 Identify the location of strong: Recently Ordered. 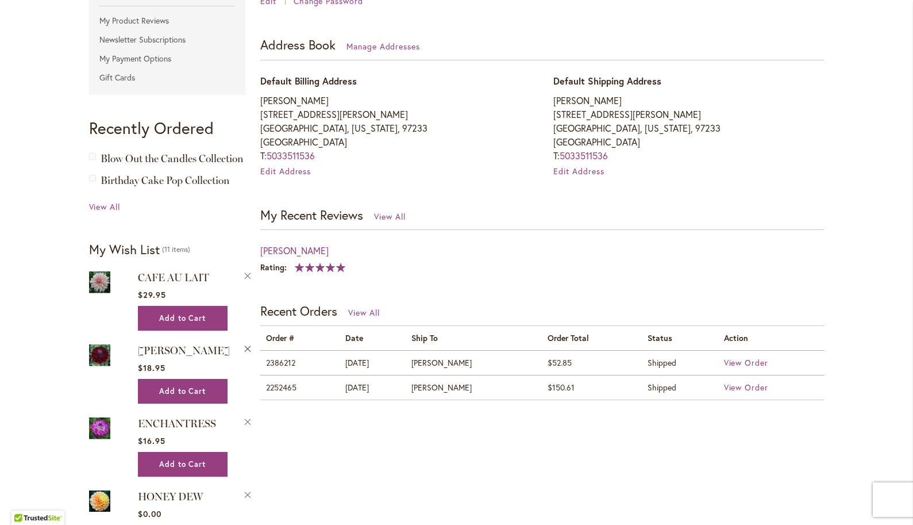
(151, 128).